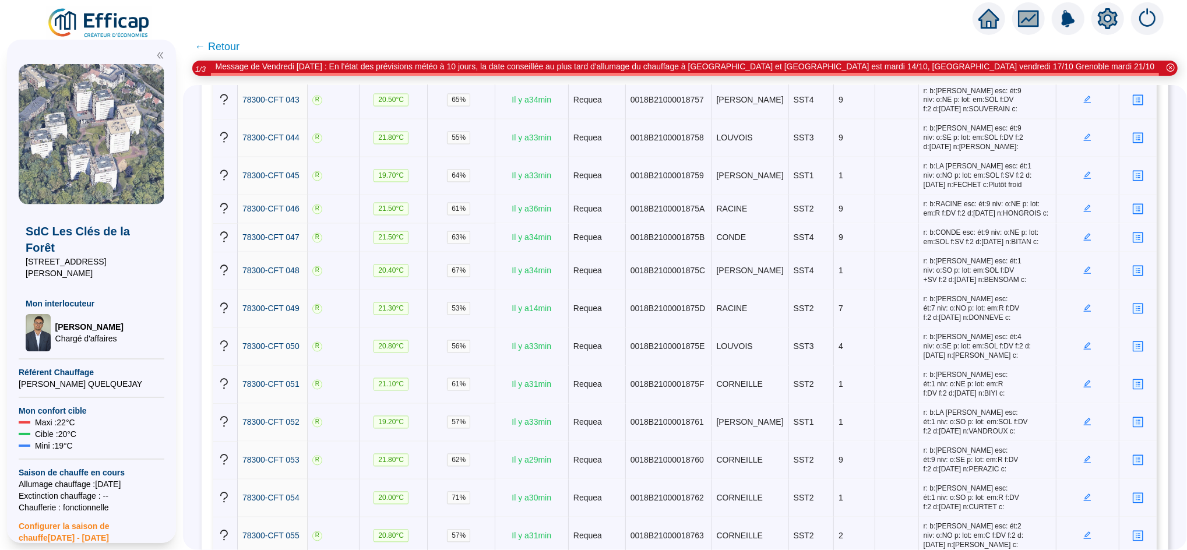 The height and width of the screenshot is (550, 1187). I want to click on span: 78300-CFT 051, so click(271, 385).